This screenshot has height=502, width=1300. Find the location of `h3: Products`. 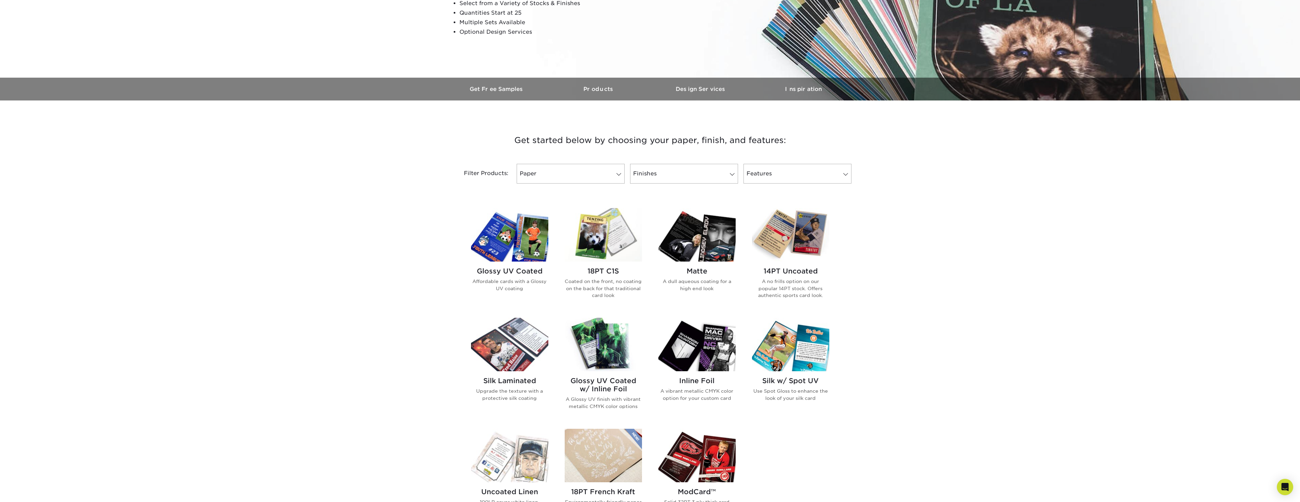

h3: Products is located at coordinates (599, 89).